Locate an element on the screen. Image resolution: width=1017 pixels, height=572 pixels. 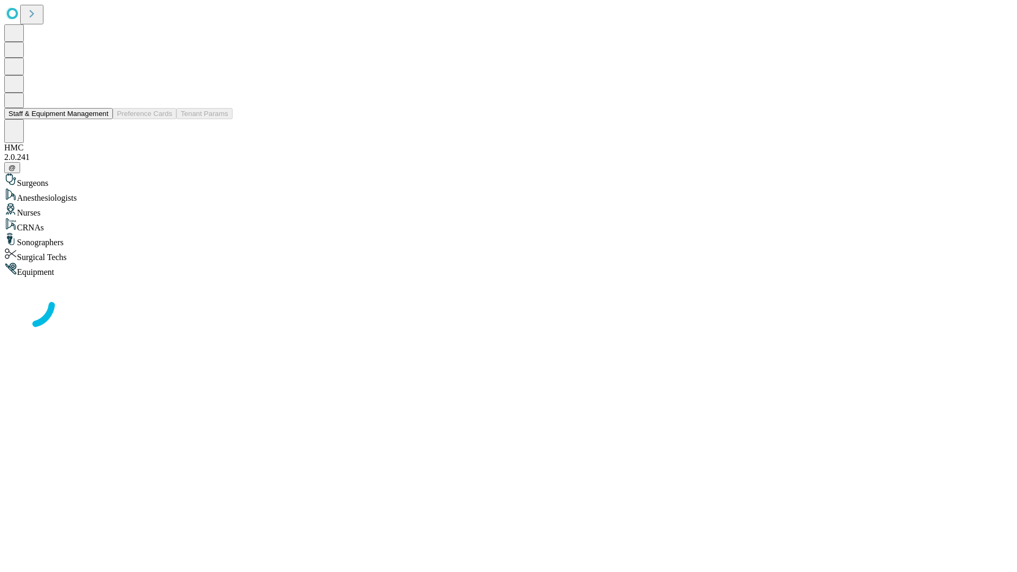
div: Sonographers is located at coordinates (508, 240).